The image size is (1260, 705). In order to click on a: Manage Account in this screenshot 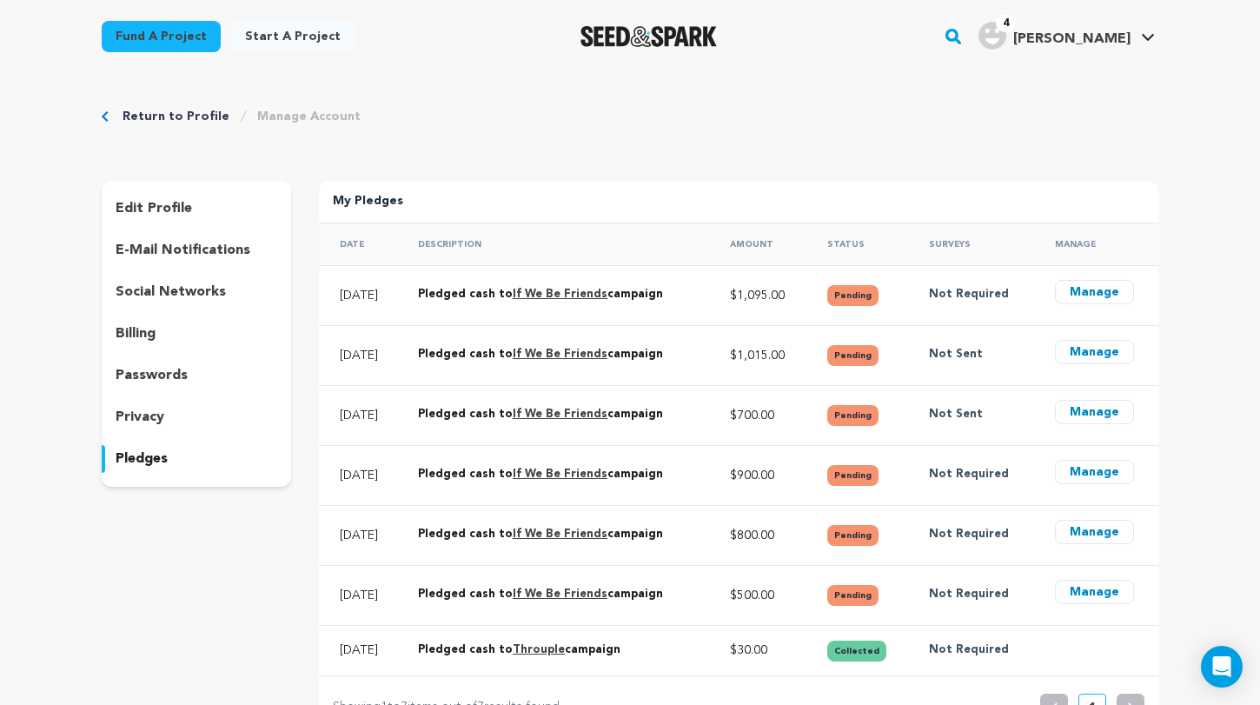, I will do `click(309, 116)`.